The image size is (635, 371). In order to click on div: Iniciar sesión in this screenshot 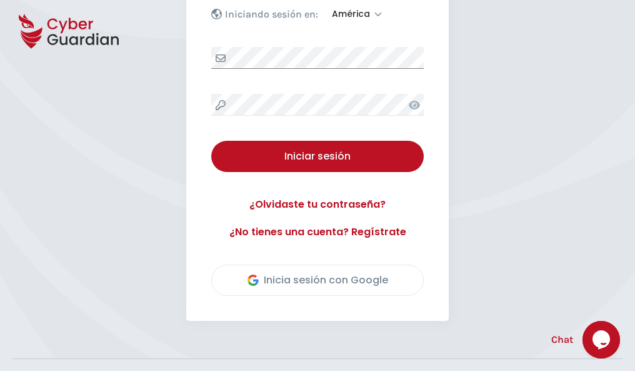, I will do `click(318, 156)`.